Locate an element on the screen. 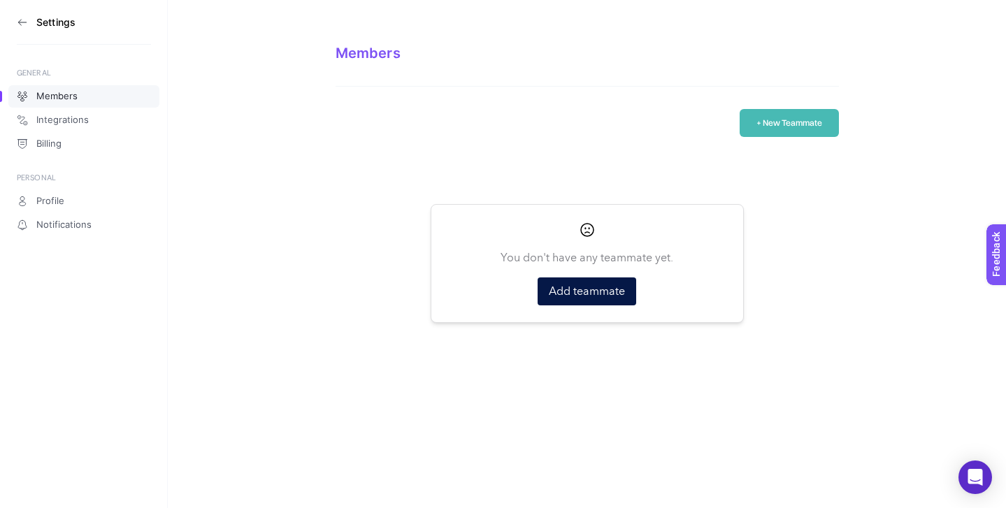 Image resolution: width=1006 pixels, height=508 pixels. span: Members is located at coordinates (57, 96).